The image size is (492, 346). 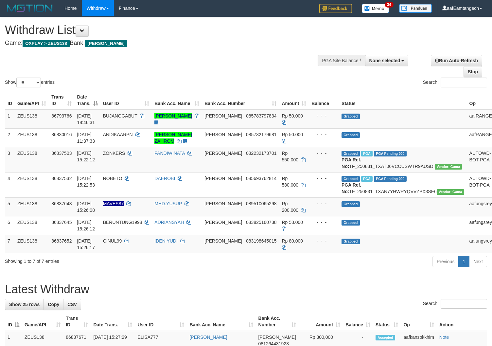 I want to click on span: OXPLAY > ZEUS138, so click(x=46, y=43).